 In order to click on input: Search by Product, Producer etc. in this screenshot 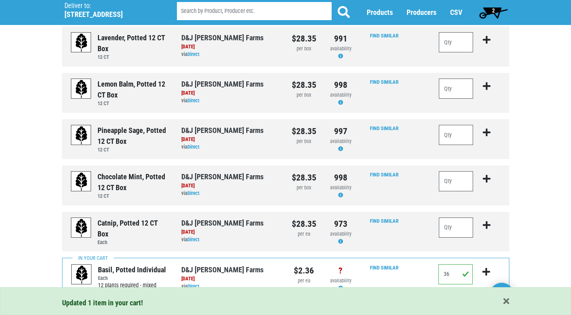, I will do `click(254, 11)`.